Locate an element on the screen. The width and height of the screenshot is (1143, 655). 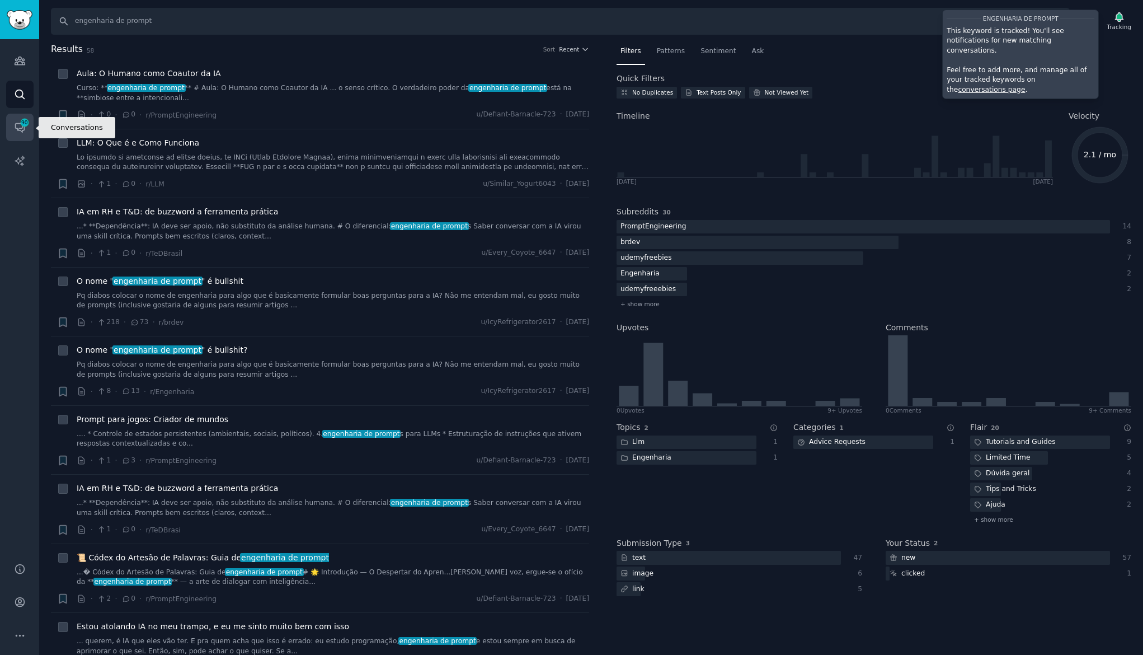
span: 73 is located at coordinates (139, 322).